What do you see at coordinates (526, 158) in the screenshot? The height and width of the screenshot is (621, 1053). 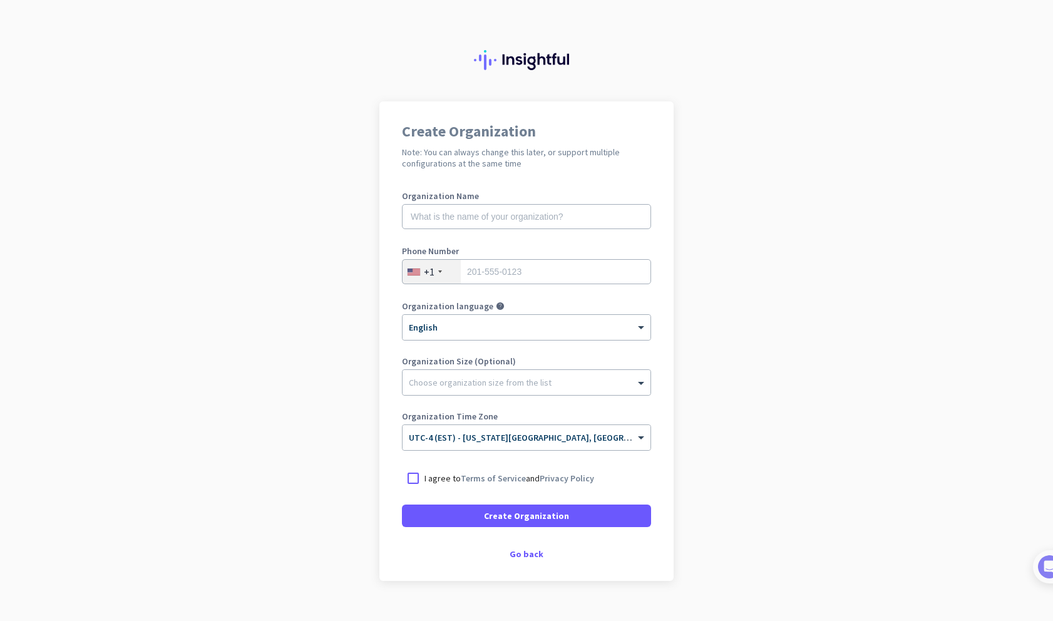 I see `h2: Note: You can always change this later, or support multiple configurations at the same time` at bounding box center [526, 158].